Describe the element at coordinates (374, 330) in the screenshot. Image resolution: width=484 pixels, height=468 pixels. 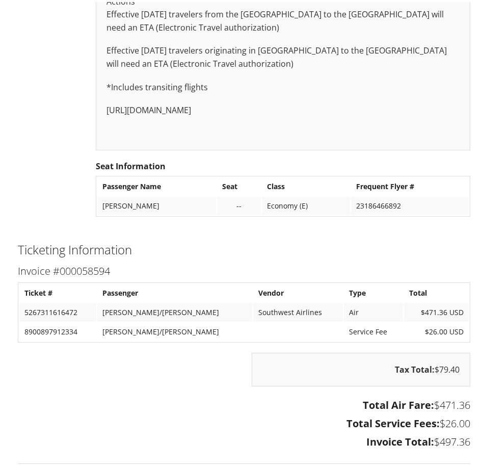
I see `td: Service Fee` at that location.